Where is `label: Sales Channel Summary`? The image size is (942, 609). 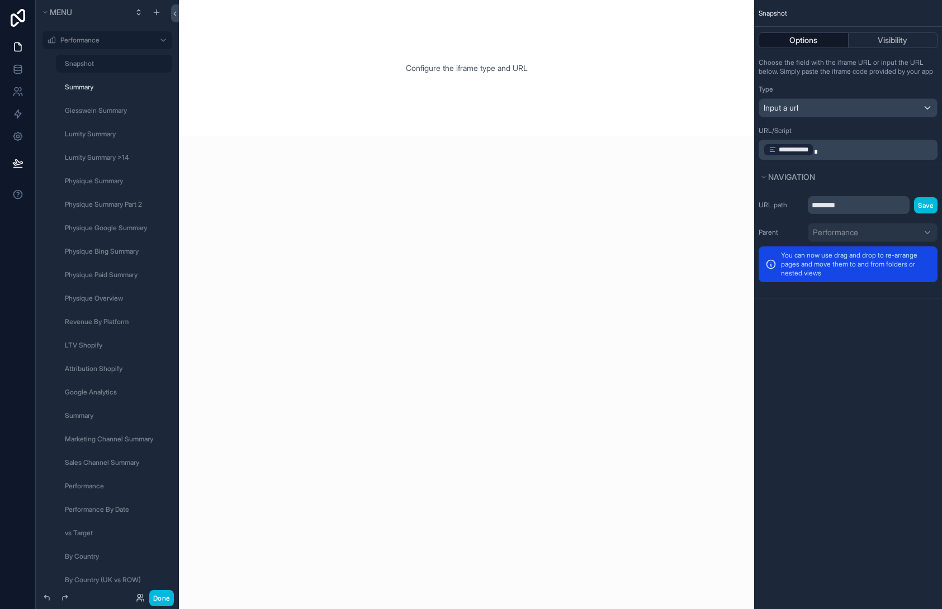
label: Sales Channel Summary is located at coordinates (115, 463).